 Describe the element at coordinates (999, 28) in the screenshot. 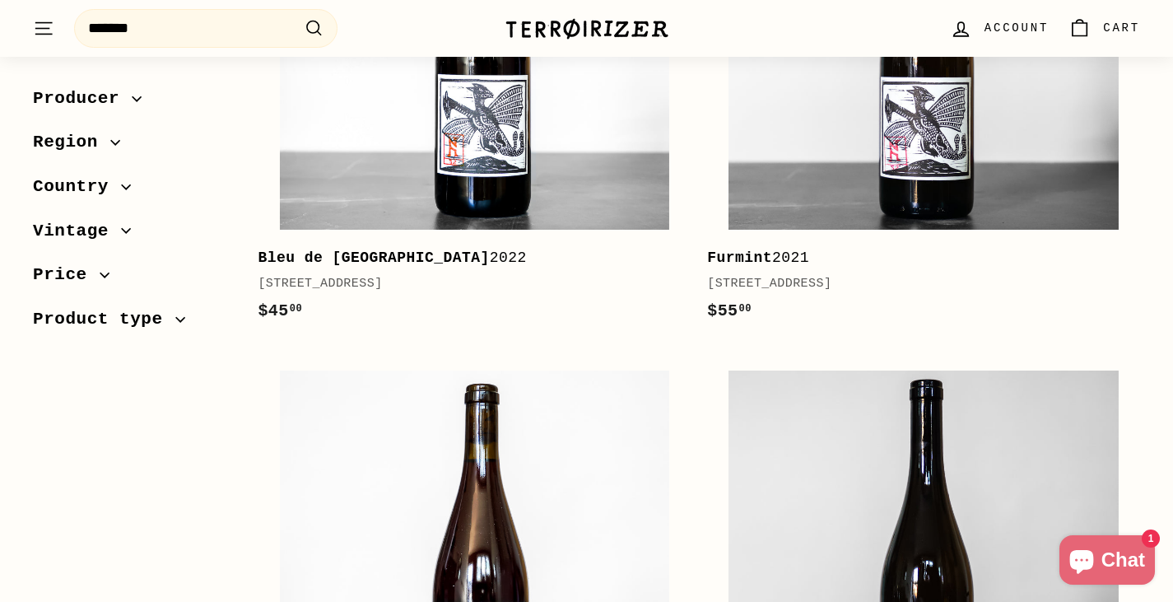

I see `a: Account` at that location.